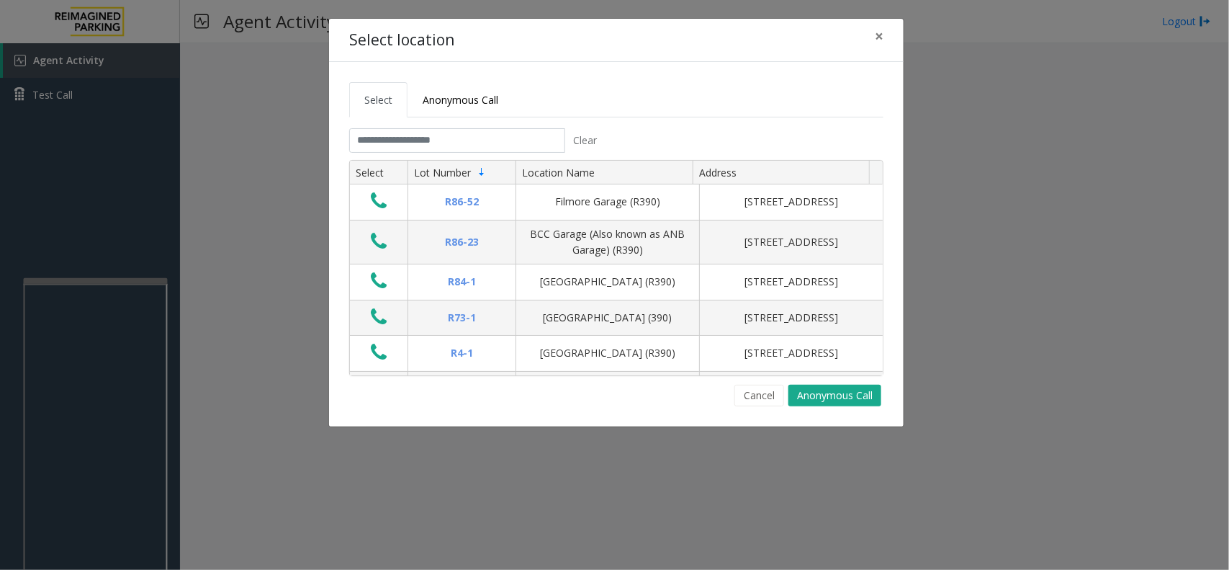 This screenshot has height=570, width=1229. Describe the element at coordinates (442, 172) in the screenshot. I see `span: Lot Number` at that location.